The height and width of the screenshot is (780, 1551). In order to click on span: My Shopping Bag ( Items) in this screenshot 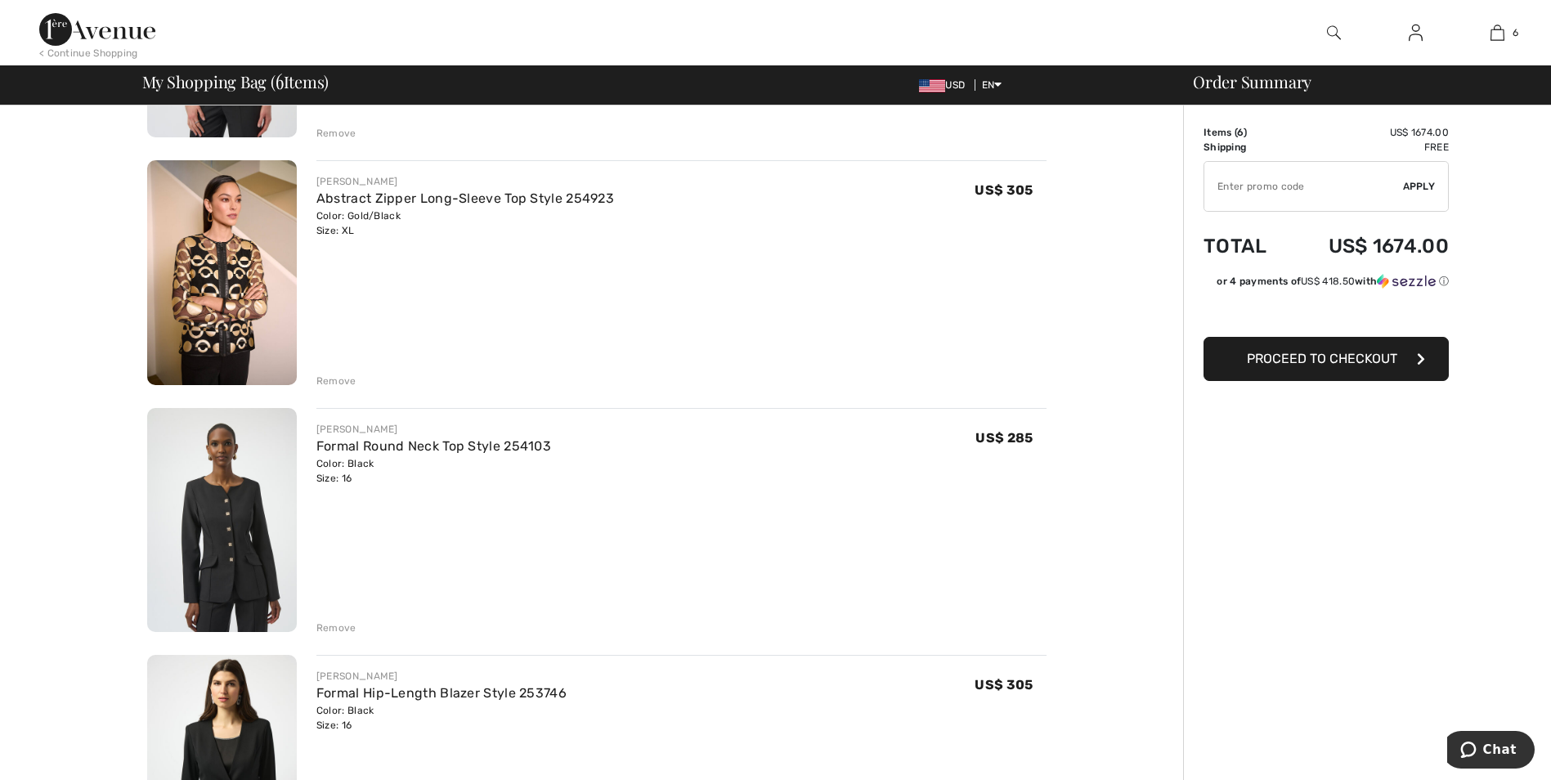, I will do `click(236, 82)`.